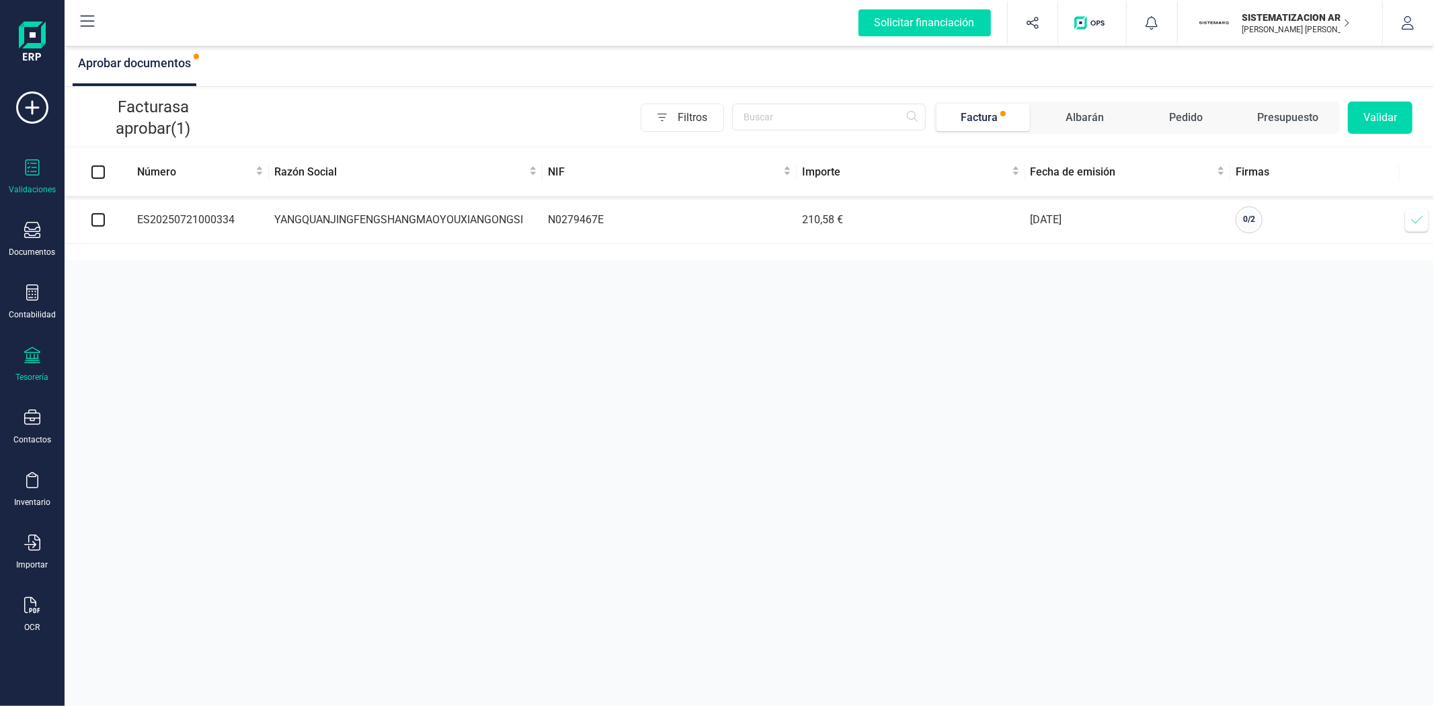 This screenshot has width=1434, height=706. Describe the element at coordinates (32, 627) in the screenshot. I see `div: OCR` at that location.